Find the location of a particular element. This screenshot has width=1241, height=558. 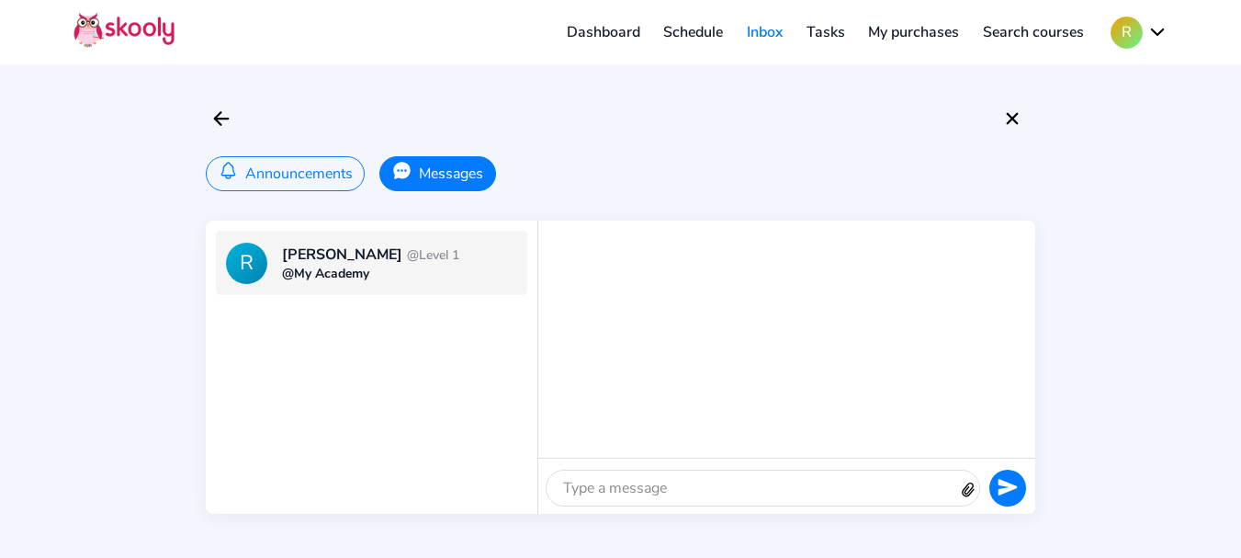

button: send is located at coordinates (1008, 488).